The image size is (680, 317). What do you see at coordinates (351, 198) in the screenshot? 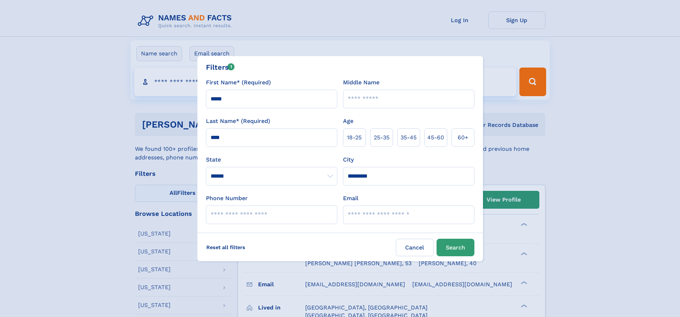
I see `label: Email` at bounding box center [351, 198].